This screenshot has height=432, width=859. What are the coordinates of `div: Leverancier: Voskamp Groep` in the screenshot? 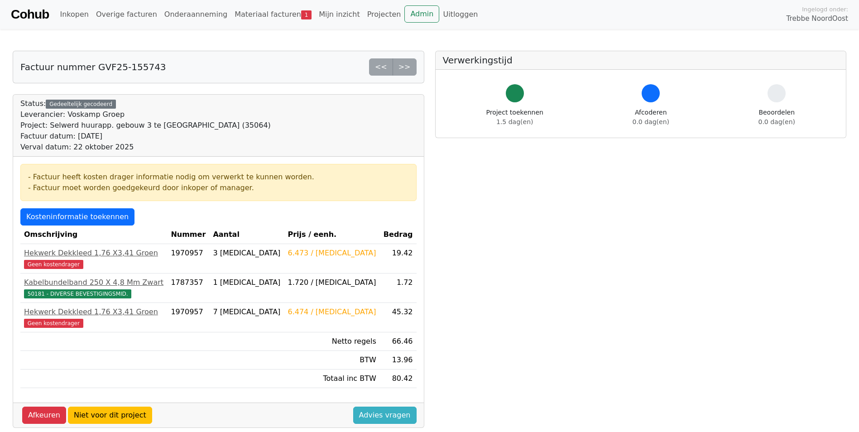 It's located at (145, 115).